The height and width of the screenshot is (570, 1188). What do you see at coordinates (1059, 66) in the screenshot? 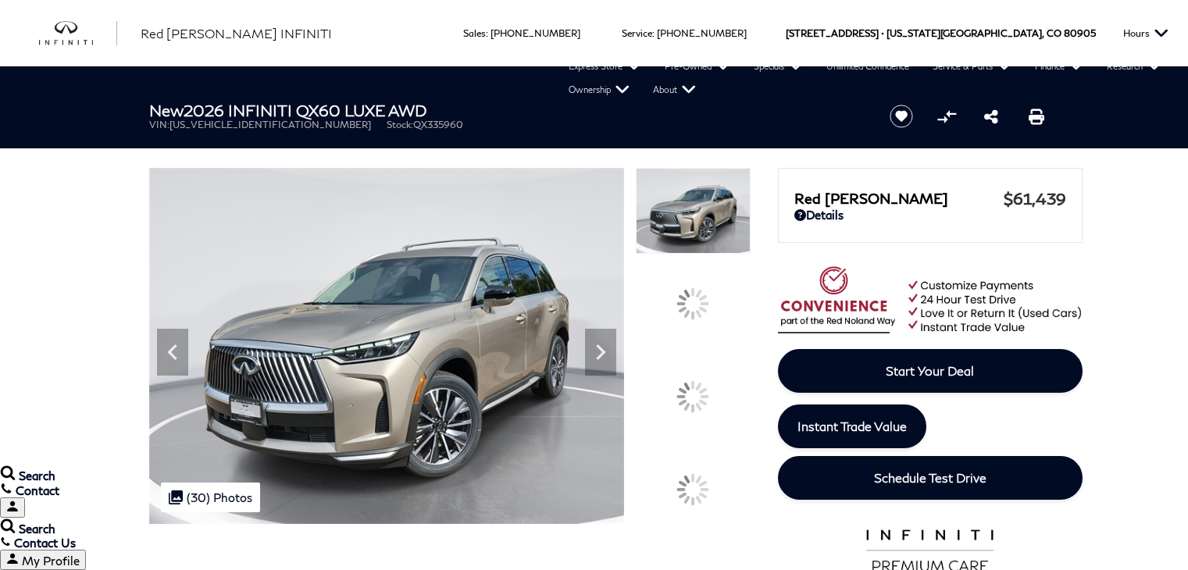
I see `a: Finance` at bounding box center [1059, 66].